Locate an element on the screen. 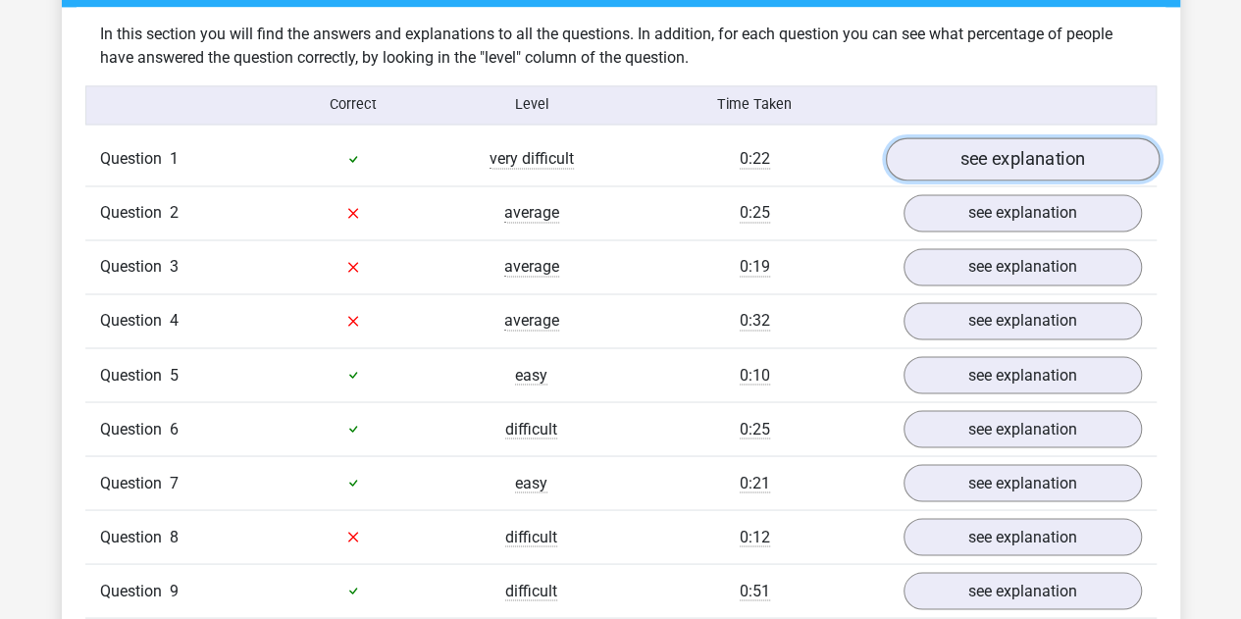 The image size is (1241, 619). span: 7 is located at coordinates (174, 482).